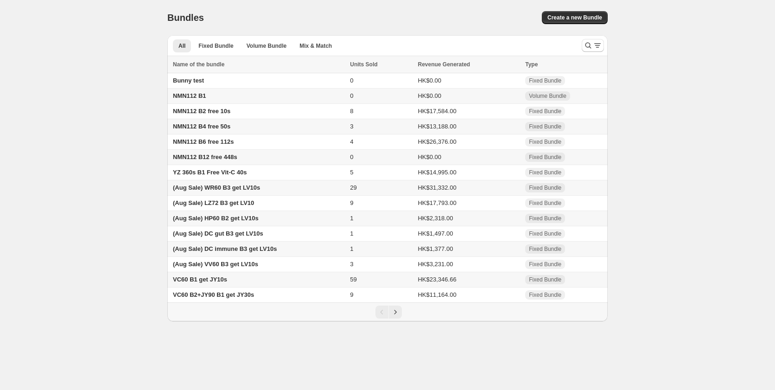 This screenshot has height=390, width=775. Describe the element at coordinates (437, 111) in the screenshot. I see `span: HK$17,584.00` at that location.